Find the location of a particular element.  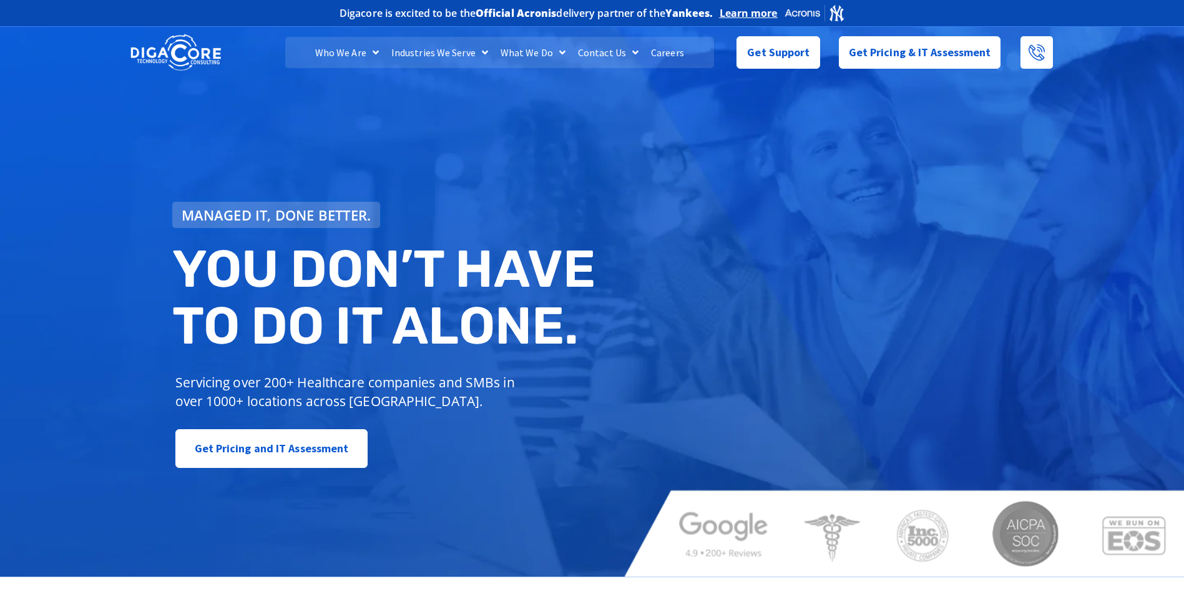

b: Official Acronis is located at coordinates (516, 13).